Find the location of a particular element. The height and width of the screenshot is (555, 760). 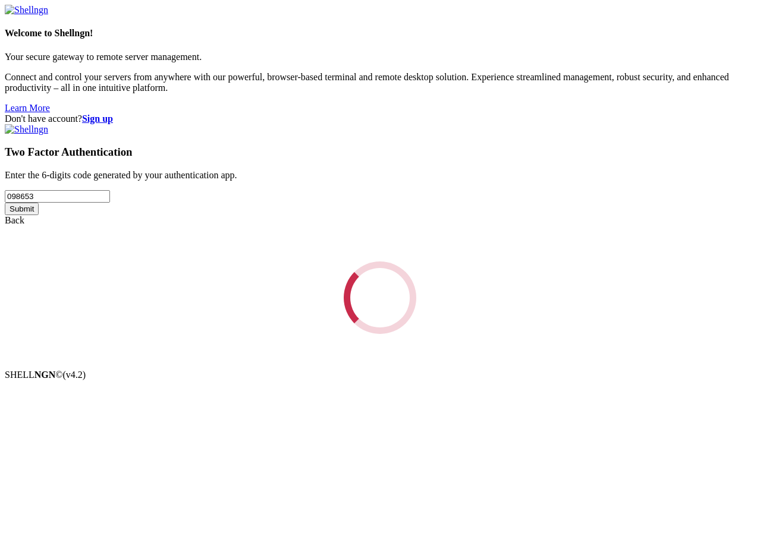

input: Two factor code is located at coordinates (57, 196).